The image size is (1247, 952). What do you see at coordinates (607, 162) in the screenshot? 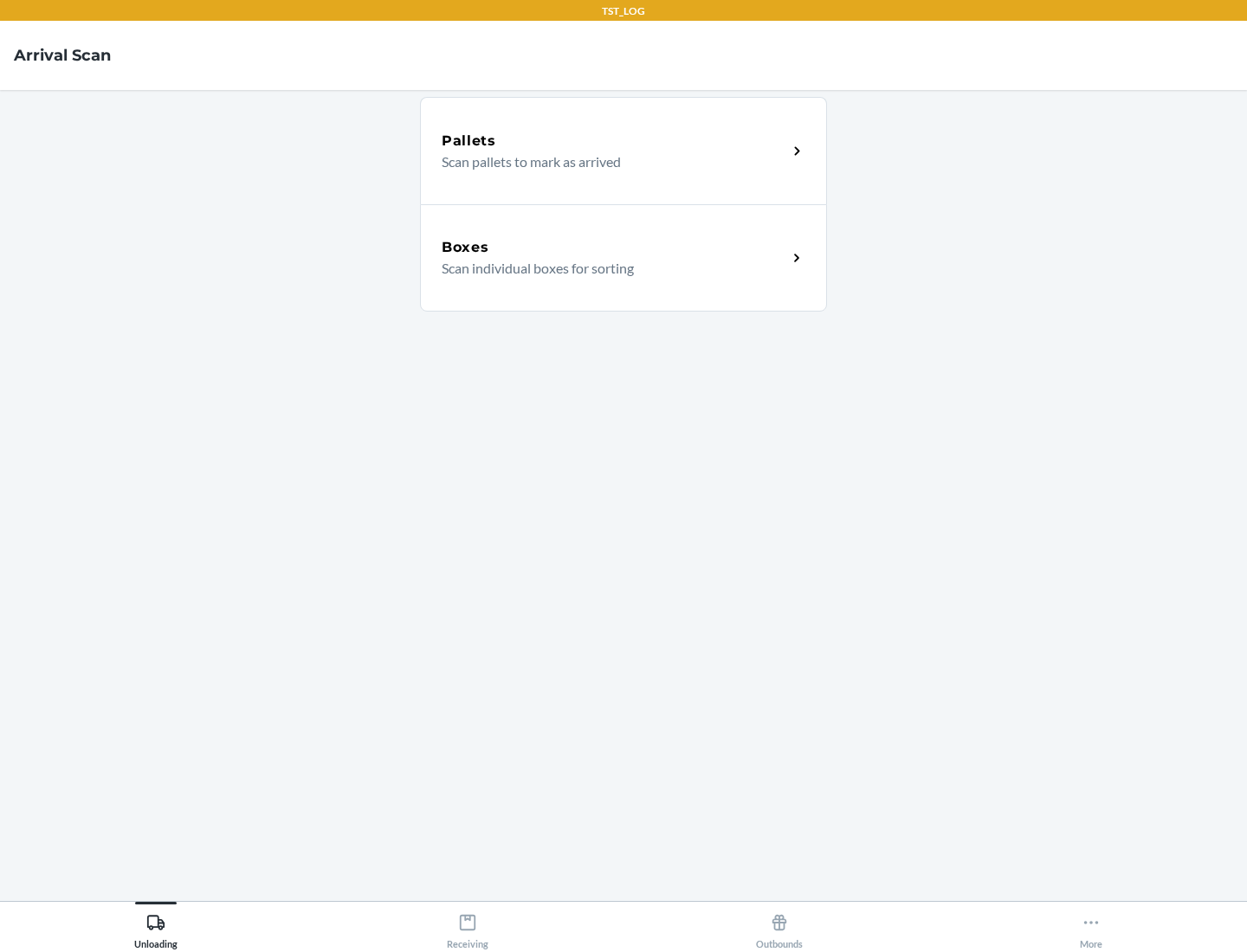
I see `p: Scan pallets to mark as arrived` at bounding box center [607, 162].